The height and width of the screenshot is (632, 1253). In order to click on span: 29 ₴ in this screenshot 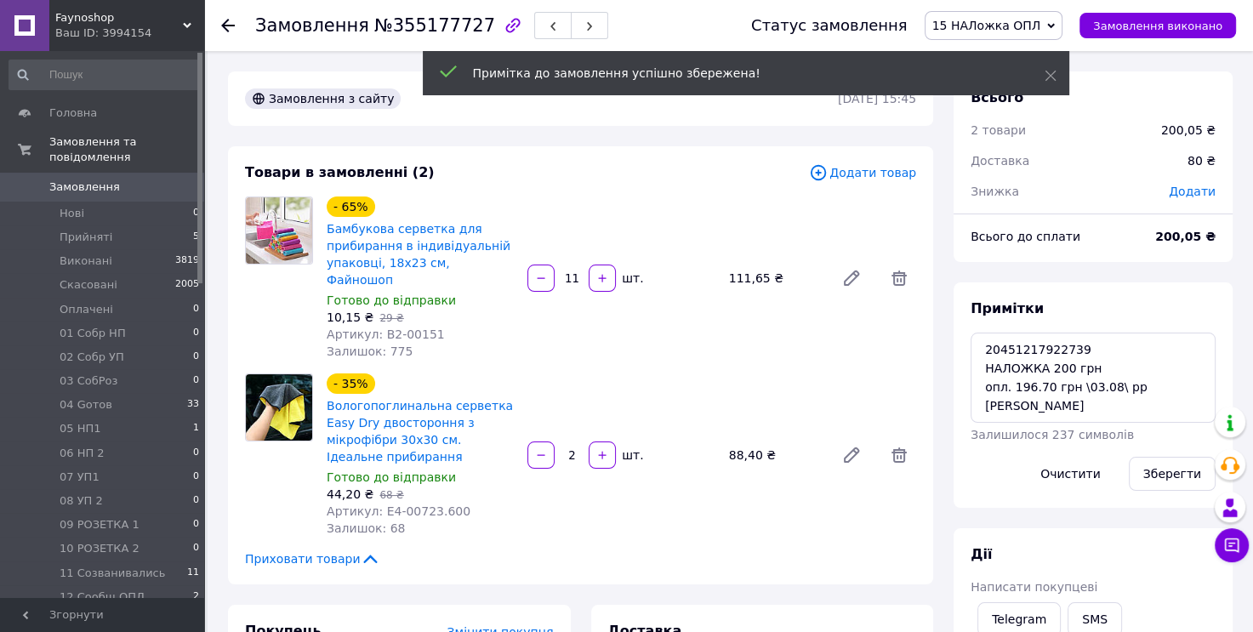, I will do `click(391, 318)`.